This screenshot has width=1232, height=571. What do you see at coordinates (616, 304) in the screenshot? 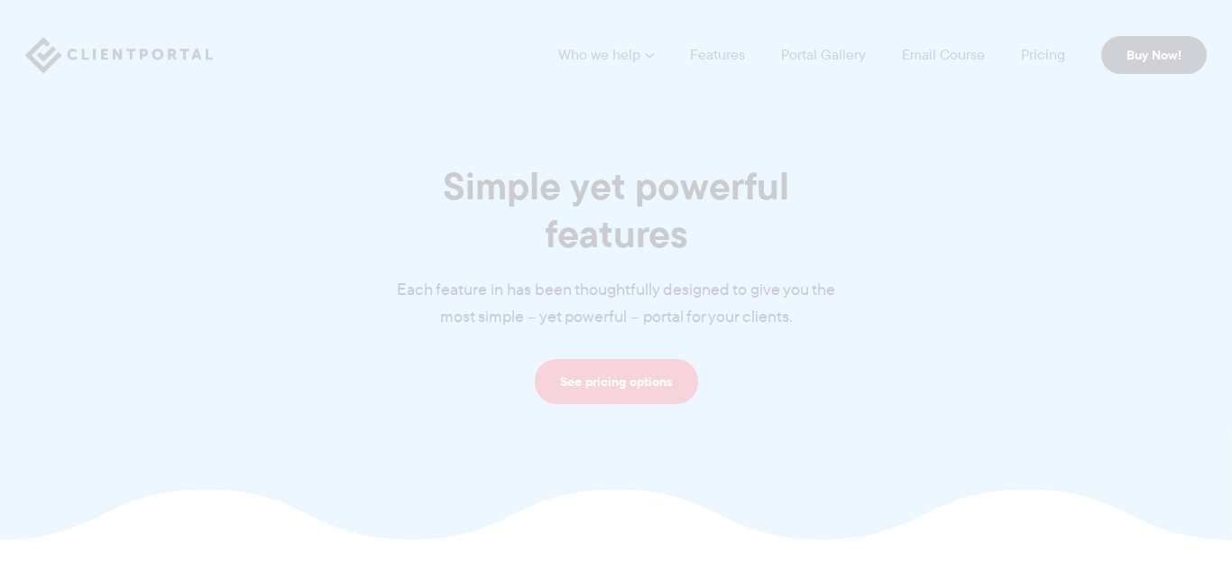
I see `p: Each feature in has been thoughtfully designed to give you the most simple – yet powerful – porta...` at bounding box center [616, 304].